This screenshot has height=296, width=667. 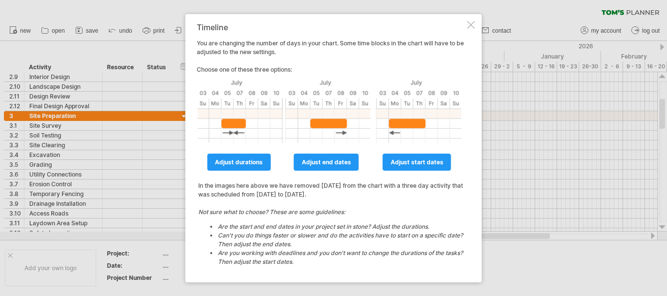 I want to click on a: adjust start dates, so click(x=417, y=162).